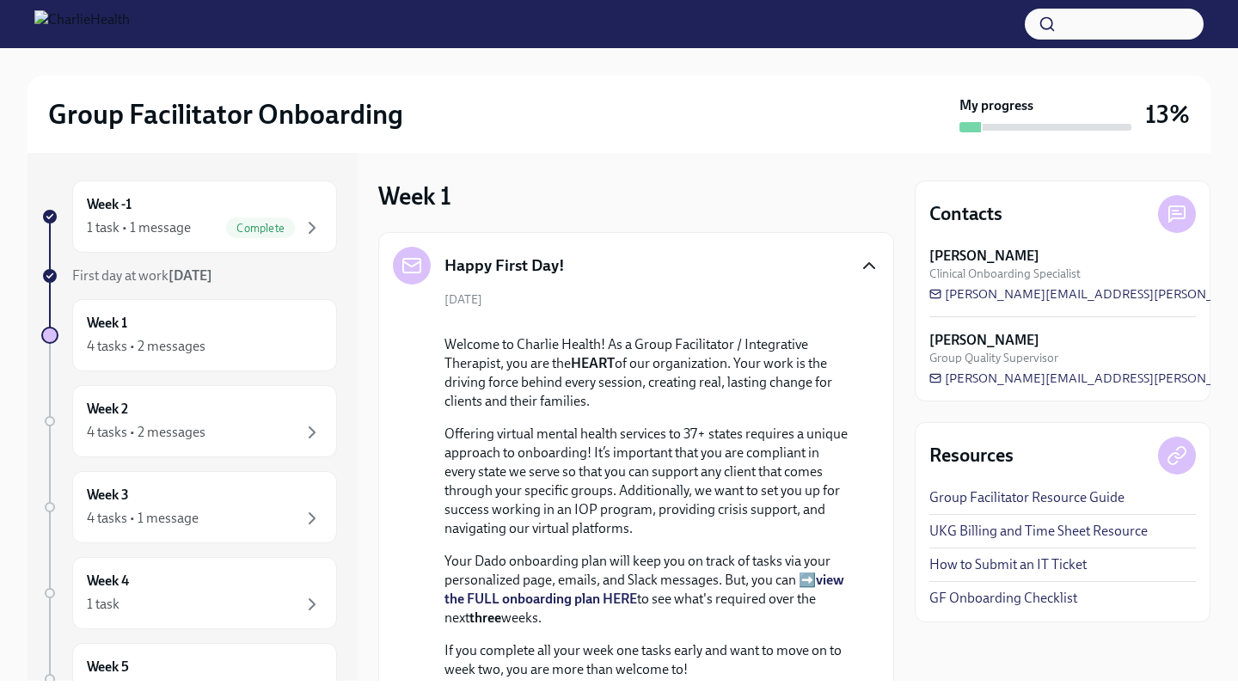  What do you see at coordinates (142, 275) in the screenshot?
I see `span: First day at work` at bounding box center [142, 275].